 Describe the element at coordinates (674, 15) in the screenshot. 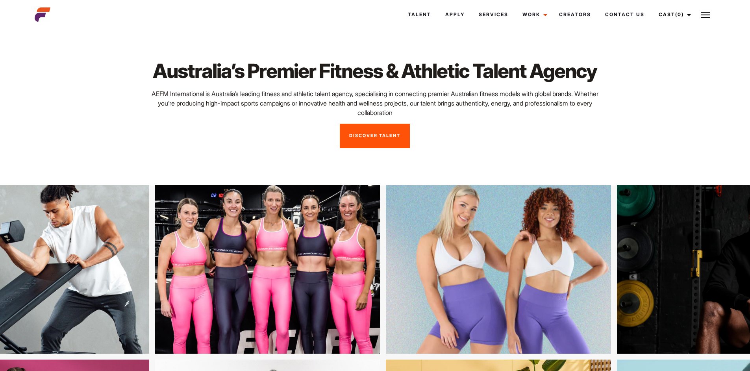

I see `a: Cast(0)` at that location.